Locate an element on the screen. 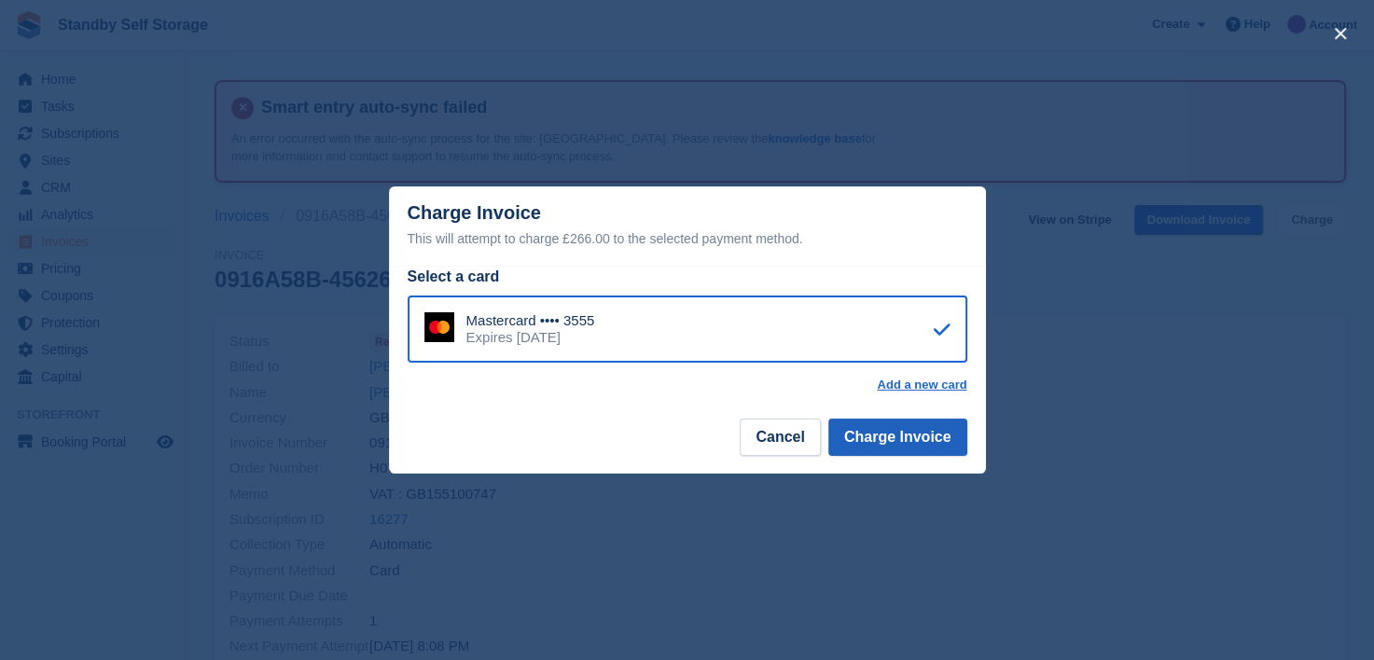 This screenshot has height=660, width=1374. a: Add a new card is located at coordinates (922, 385).